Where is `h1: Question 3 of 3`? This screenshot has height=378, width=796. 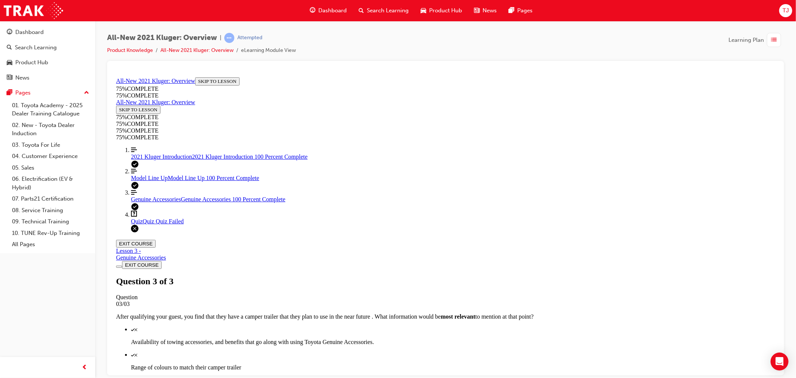 h1: Question 3 of 3 is located at coordinates (333, 207).